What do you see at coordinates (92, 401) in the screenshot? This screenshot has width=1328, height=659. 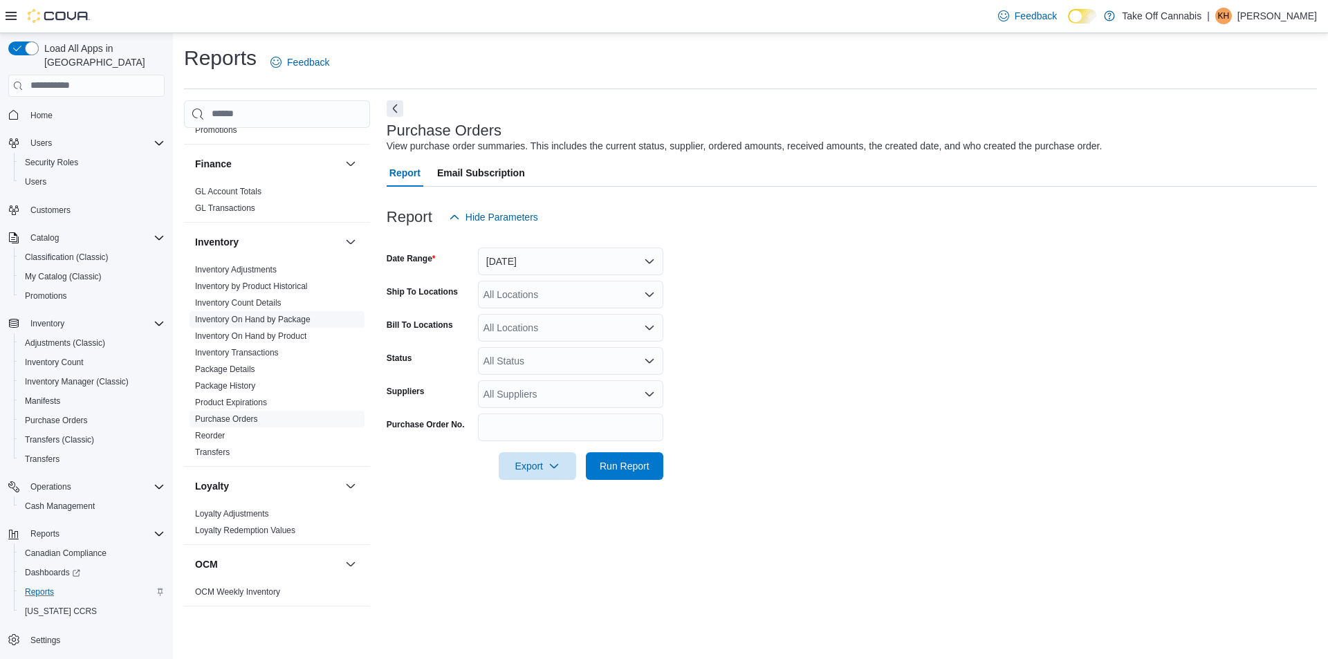 I see `button: Manifests` at bounding box center [92, 401].